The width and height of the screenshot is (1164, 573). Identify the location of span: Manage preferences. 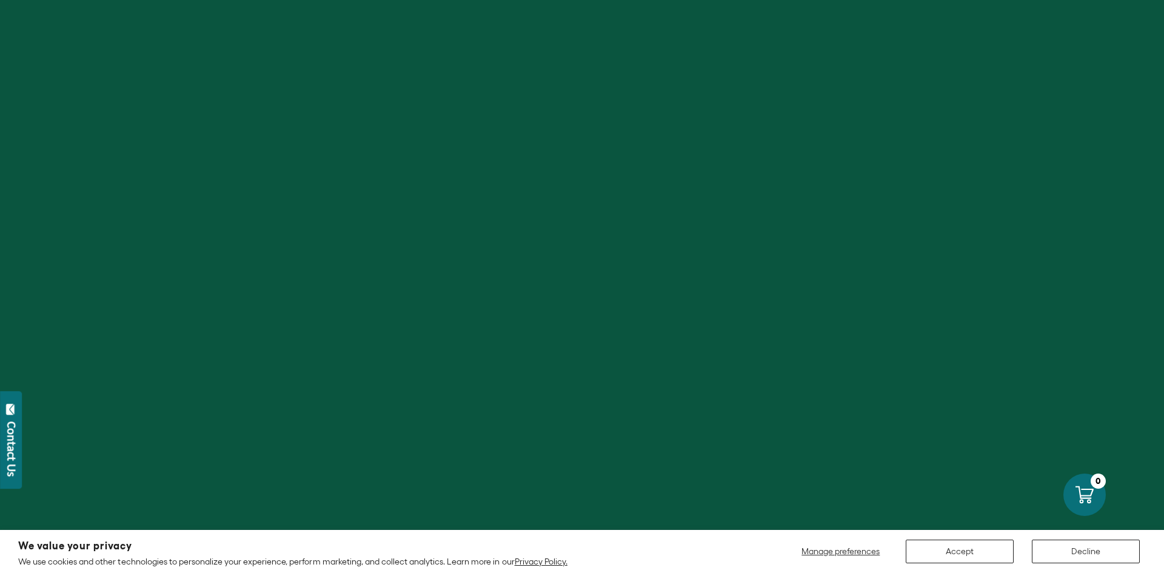
(840, 551).